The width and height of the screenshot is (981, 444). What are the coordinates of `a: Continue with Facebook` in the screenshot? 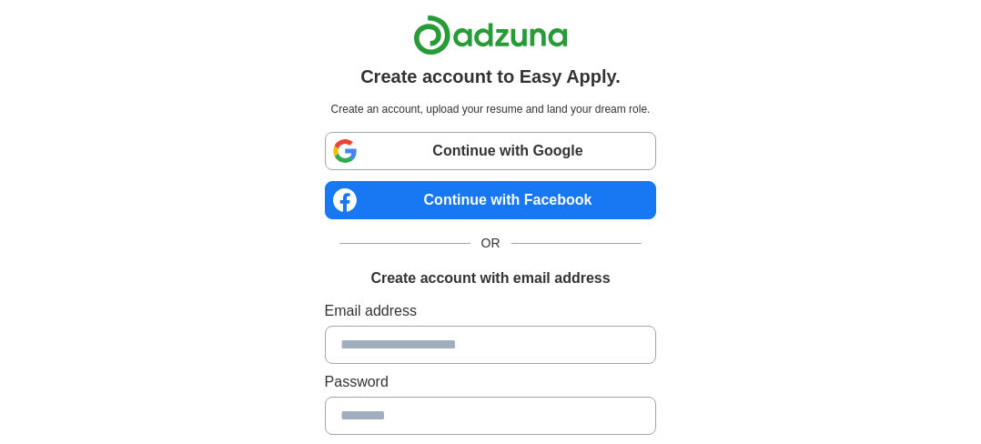 It's located at (491, 200).